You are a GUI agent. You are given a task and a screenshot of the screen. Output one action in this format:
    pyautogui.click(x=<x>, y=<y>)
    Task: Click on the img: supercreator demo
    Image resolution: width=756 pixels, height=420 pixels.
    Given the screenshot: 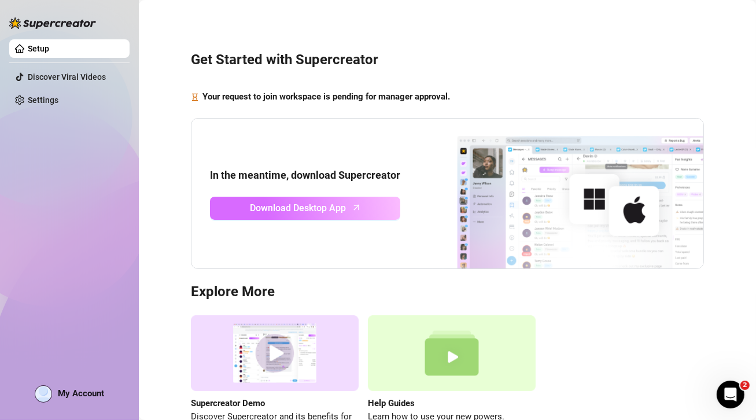 What is the action you would take?
    pyautogui.click(x=275, y=353)
    